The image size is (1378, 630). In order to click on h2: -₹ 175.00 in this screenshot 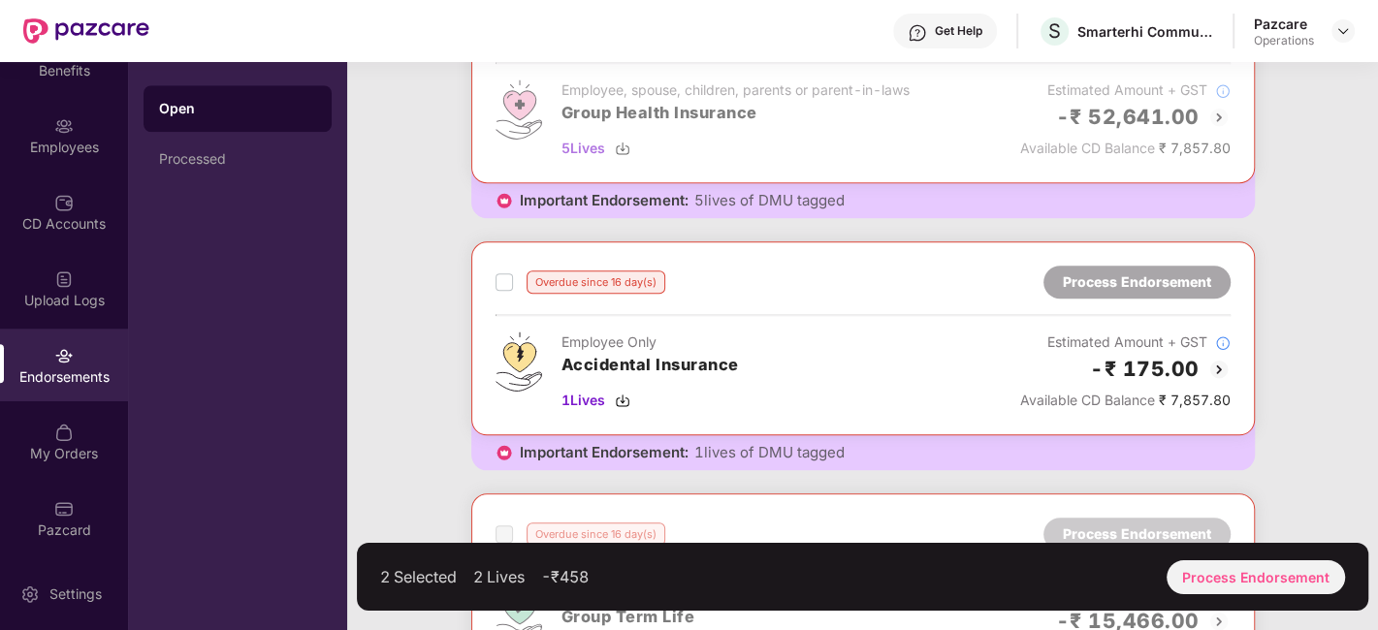, I will do `click(1144, 368)`.